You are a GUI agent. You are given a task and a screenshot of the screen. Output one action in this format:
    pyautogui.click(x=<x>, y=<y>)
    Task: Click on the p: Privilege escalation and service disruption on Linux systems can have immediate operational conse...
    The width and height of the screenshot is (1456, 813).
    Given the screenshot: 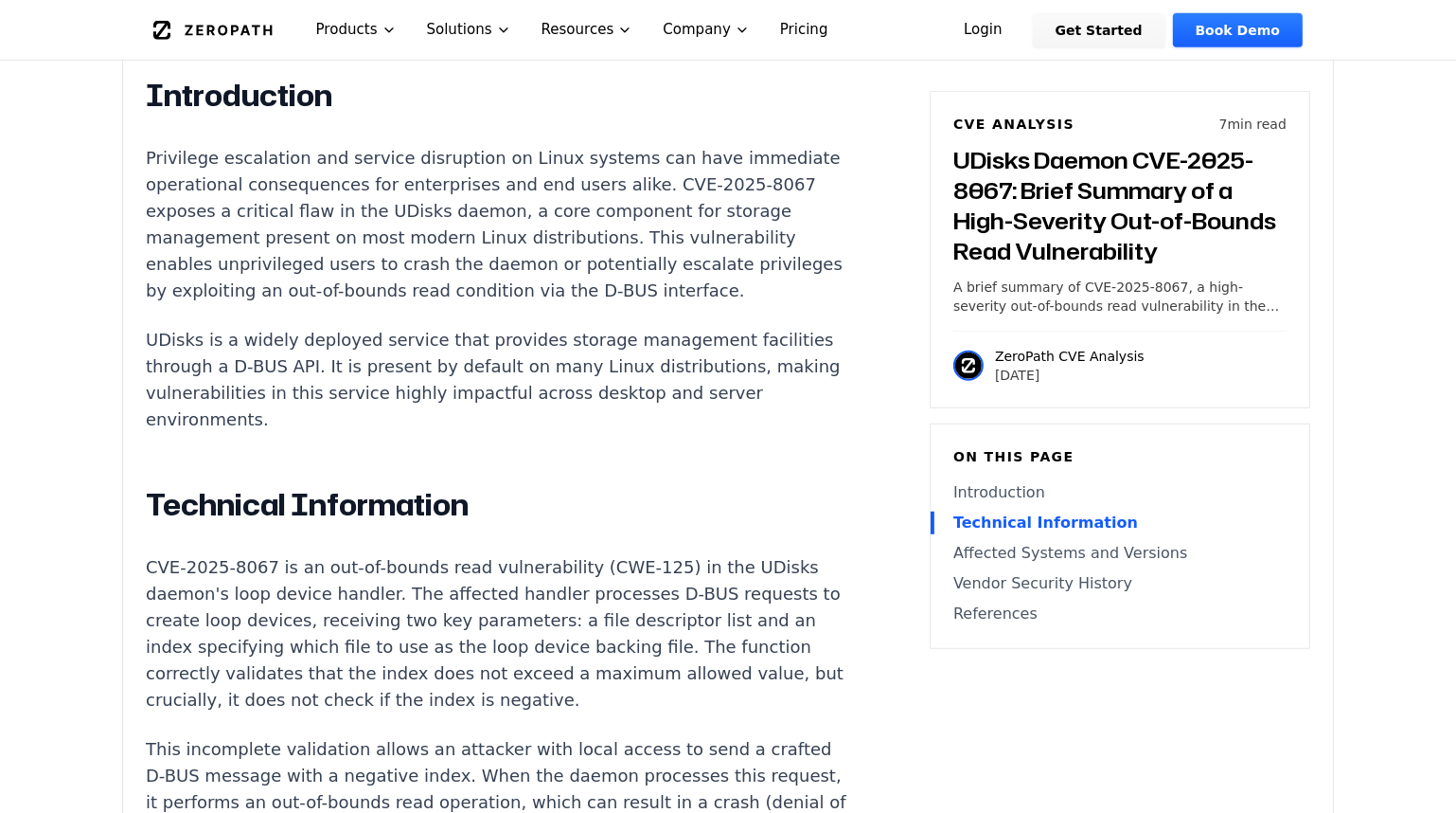 What is the action you would take?
    pyautogui.click(x=498, y=225)
    